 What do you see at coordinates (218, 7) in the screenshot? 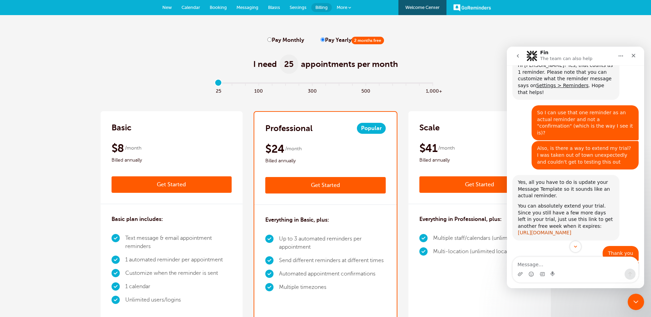
I see `span: Booking` at bounding box center [218, 7].